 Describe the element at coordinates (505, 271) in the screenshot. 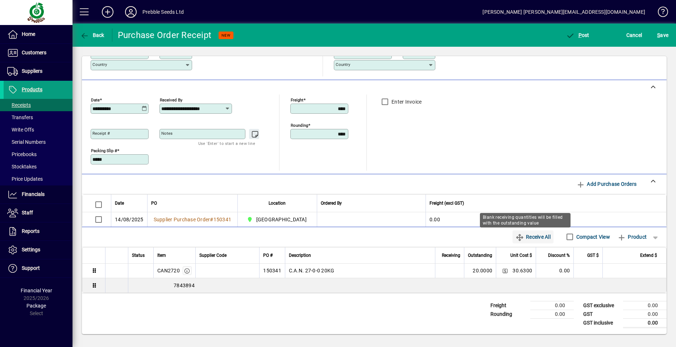

I see `button: Change Price Levels` at that location.